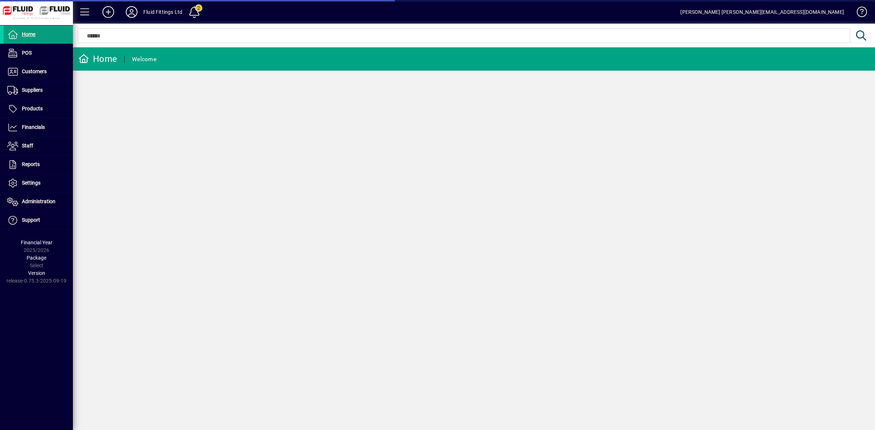 The image size is (875, 430). I want to click on span: Version, so click(36, 273).